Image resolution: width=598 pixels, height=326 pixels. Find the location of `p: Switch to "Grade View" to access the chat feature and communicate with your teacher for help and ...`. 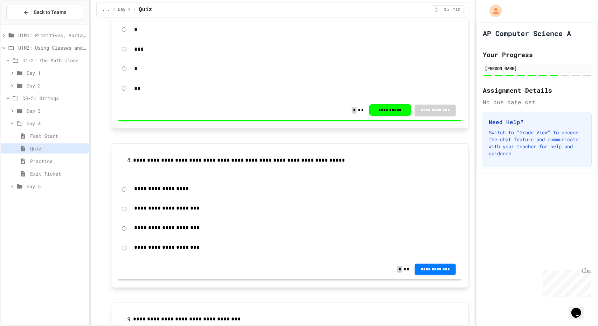

p: Switch to "Grade View" to access the chat feature and communicate with your teacher for help and ... is located at coordinates (537, 143).